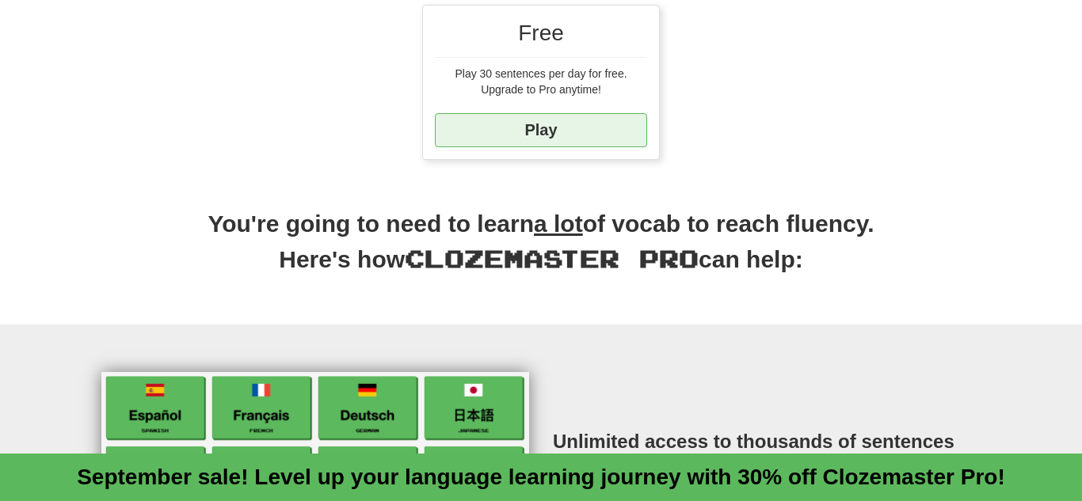  Describe the element at coordinates (541, 37) in the screenshot. I see `div: Free` at that location.